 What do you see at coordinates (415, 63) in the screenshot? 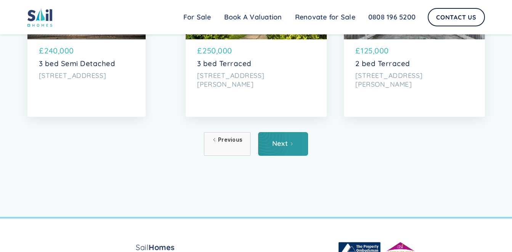
I see `p: 2 bed Terraced` at bounding box center [415, 63].